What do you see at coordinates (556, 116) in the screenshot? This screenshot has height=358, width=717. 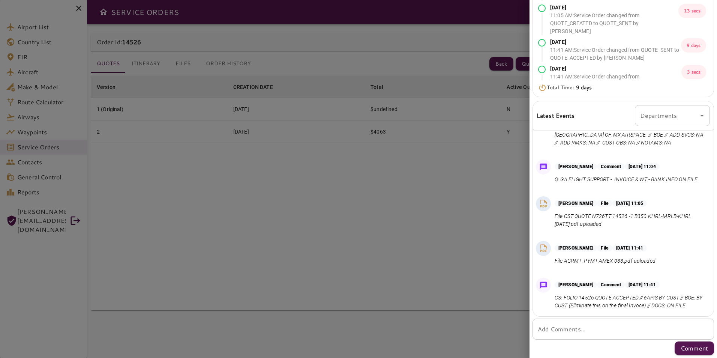 I see `h6: Latest Events` at bounding box center [556, 116].